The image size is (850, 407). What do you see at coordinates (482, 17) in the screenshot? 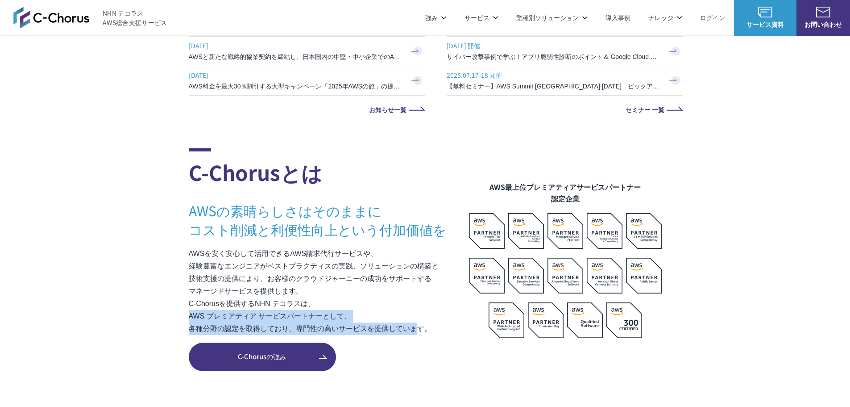
I see `p: サービス` at bounding box center [482, 17].